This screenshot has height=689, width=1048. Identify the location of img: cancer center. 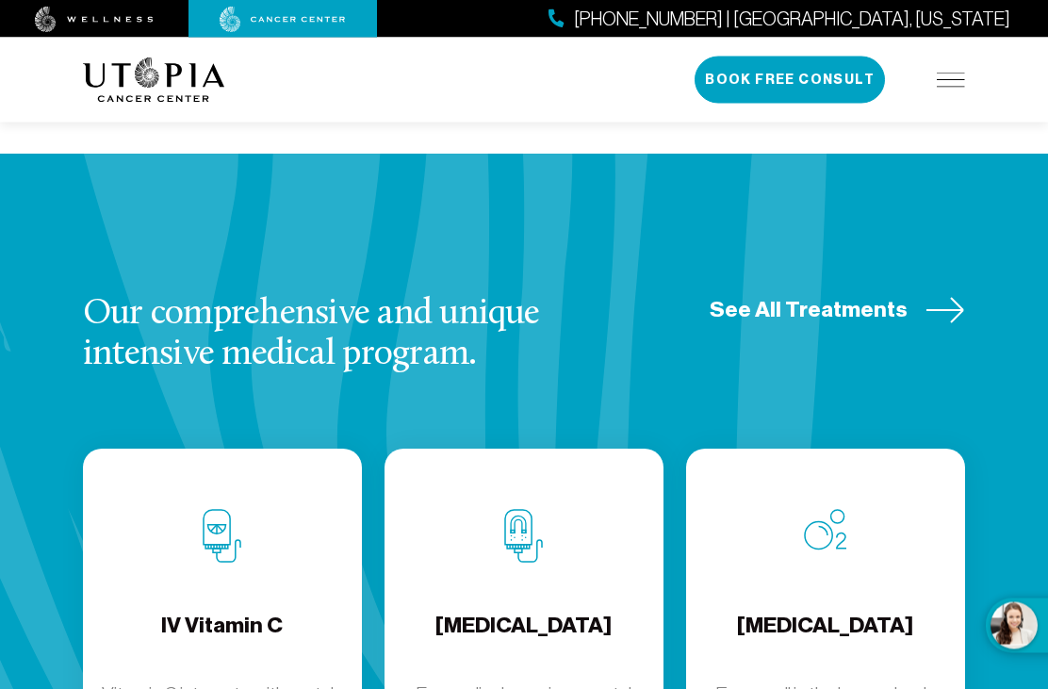
(283, 20).